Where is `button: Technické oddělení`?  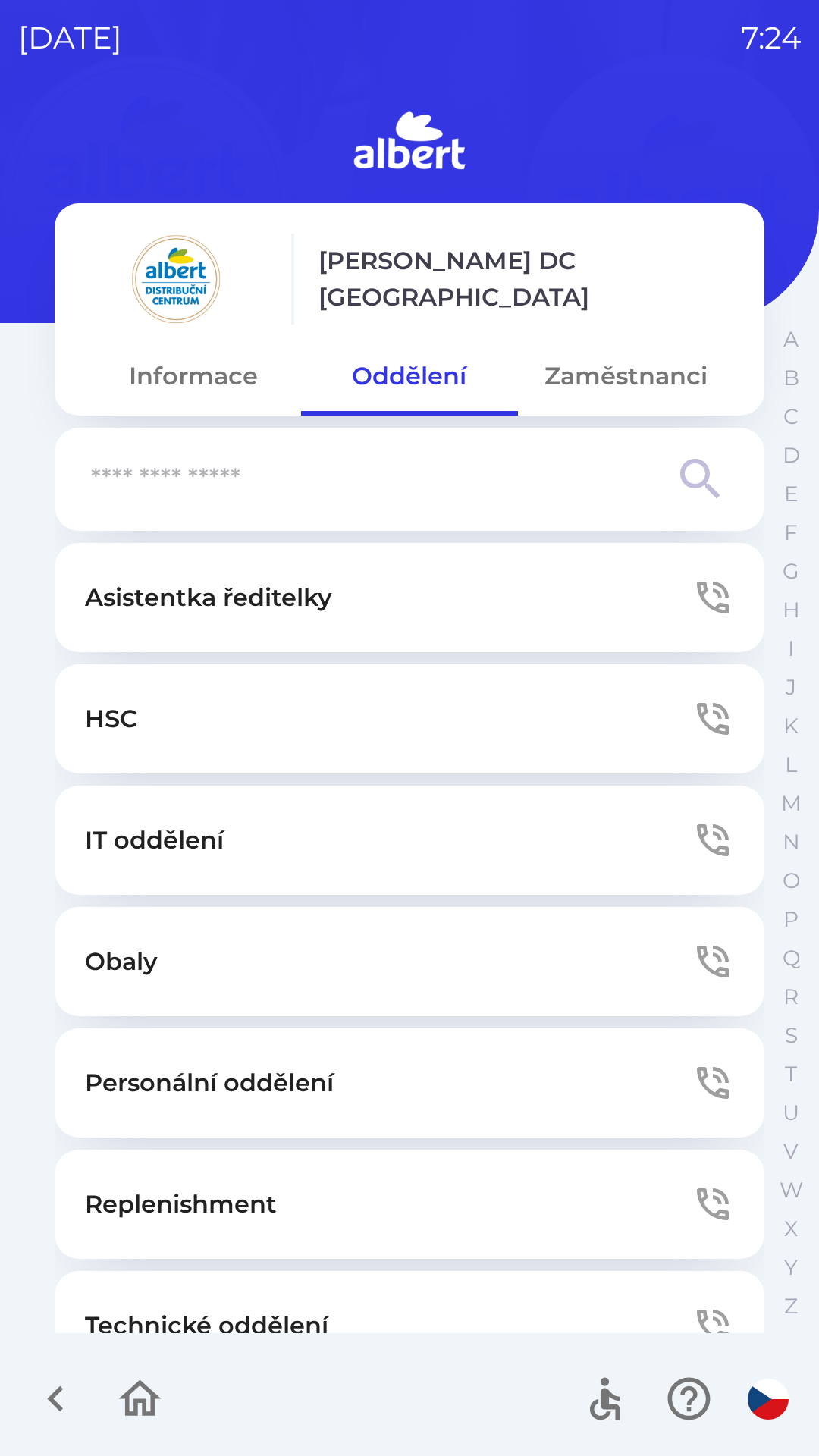
button: Technické oddělení is located at coordinates (410, 1326).